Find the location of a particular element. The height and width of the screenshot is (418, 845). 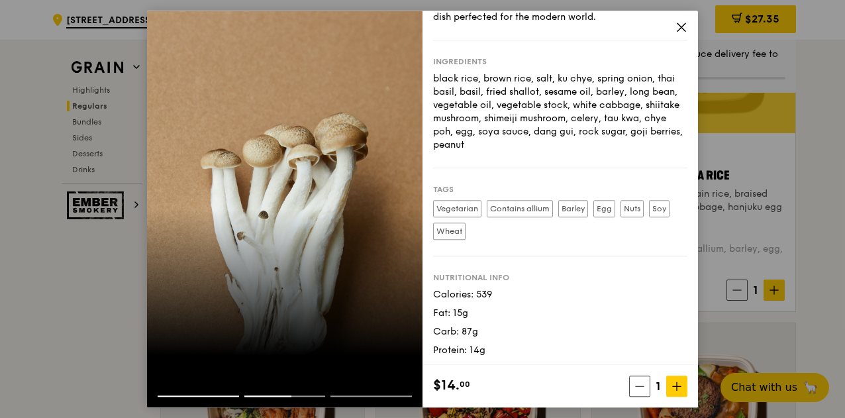

div: Nutritional info is located at coordinates (560, 278).